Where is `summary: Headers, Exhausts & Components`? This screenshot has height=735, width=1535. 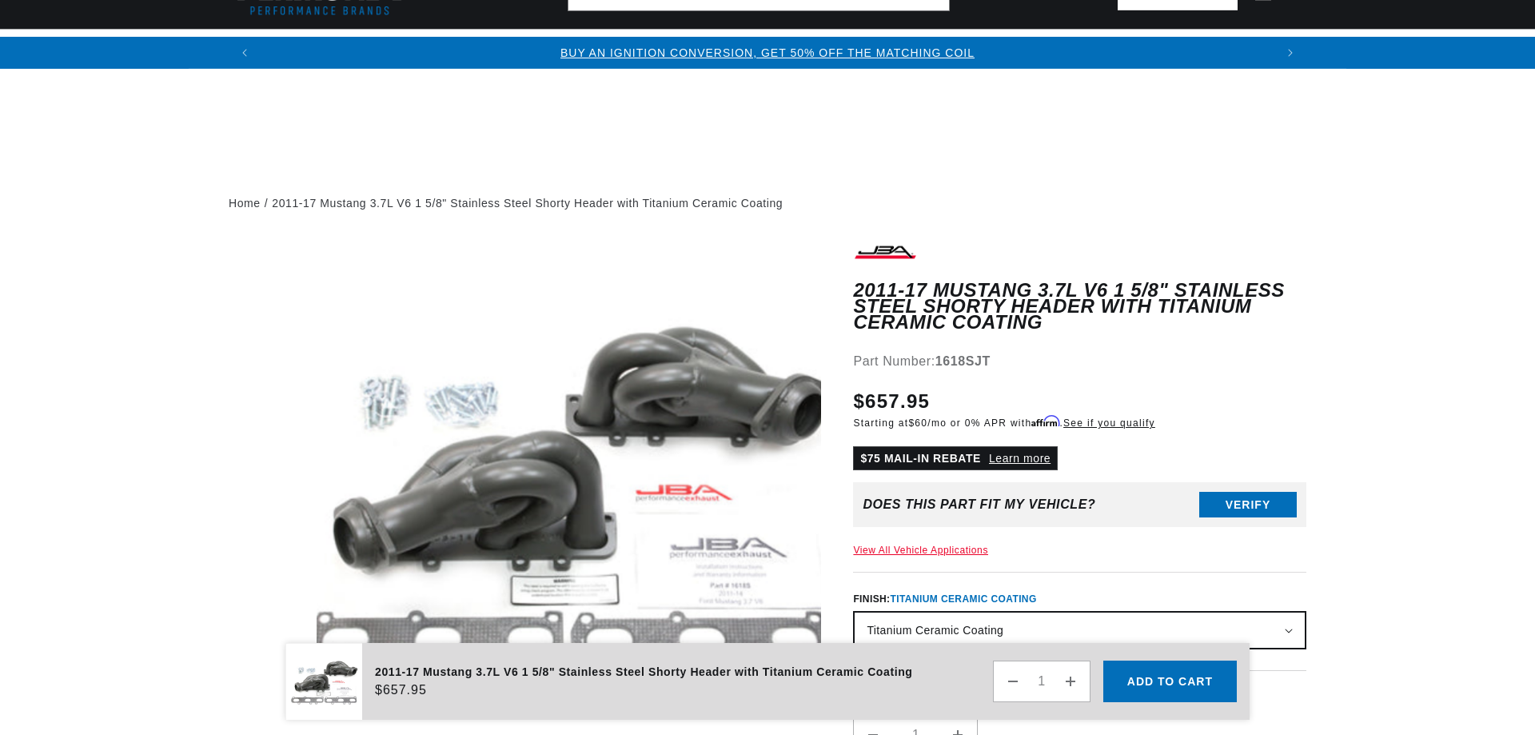 summary: Headers, Exhausts & Components is located at coordinates (716, 48).